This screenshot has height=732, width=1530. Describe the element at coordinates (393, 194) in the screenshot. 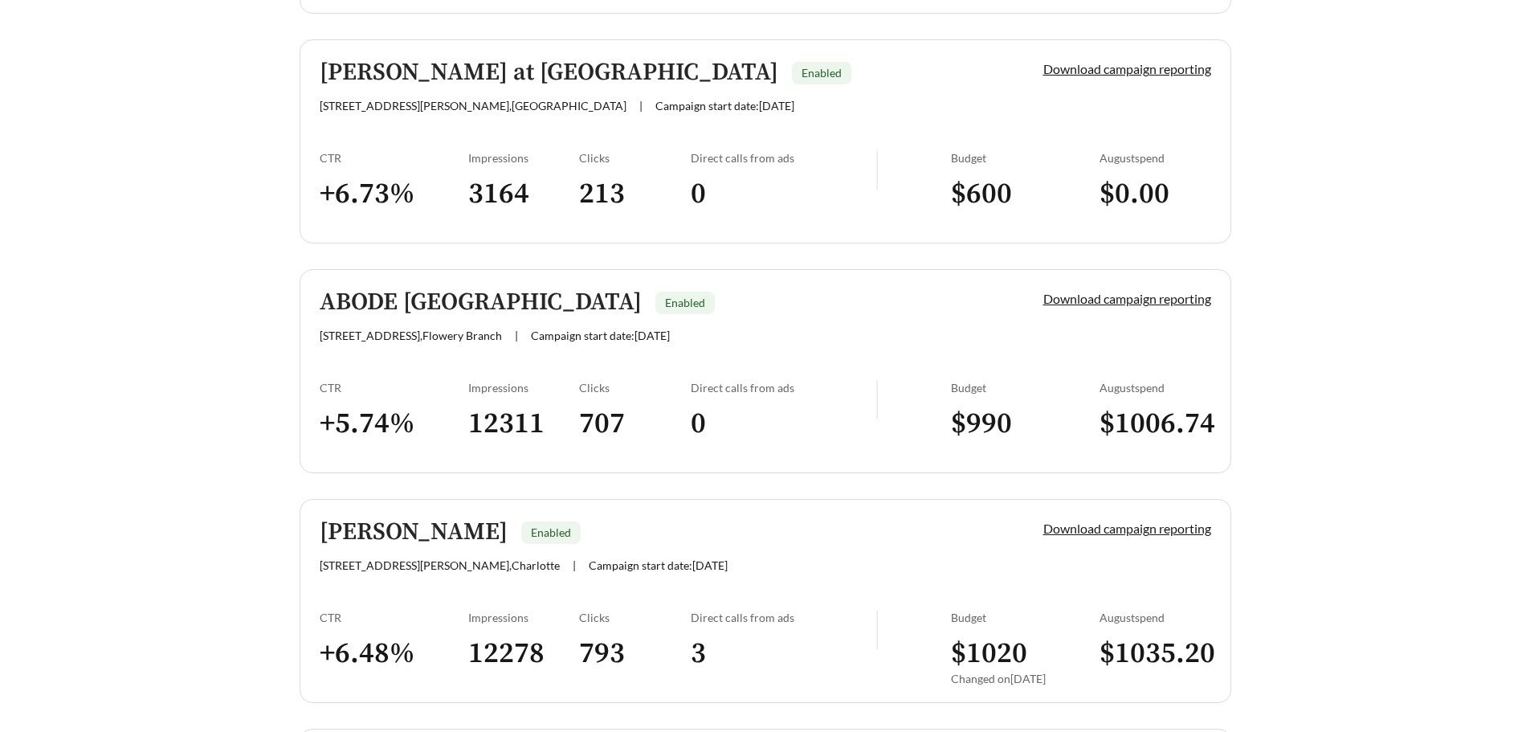

I see `h3: + 6.73 %` at that location.